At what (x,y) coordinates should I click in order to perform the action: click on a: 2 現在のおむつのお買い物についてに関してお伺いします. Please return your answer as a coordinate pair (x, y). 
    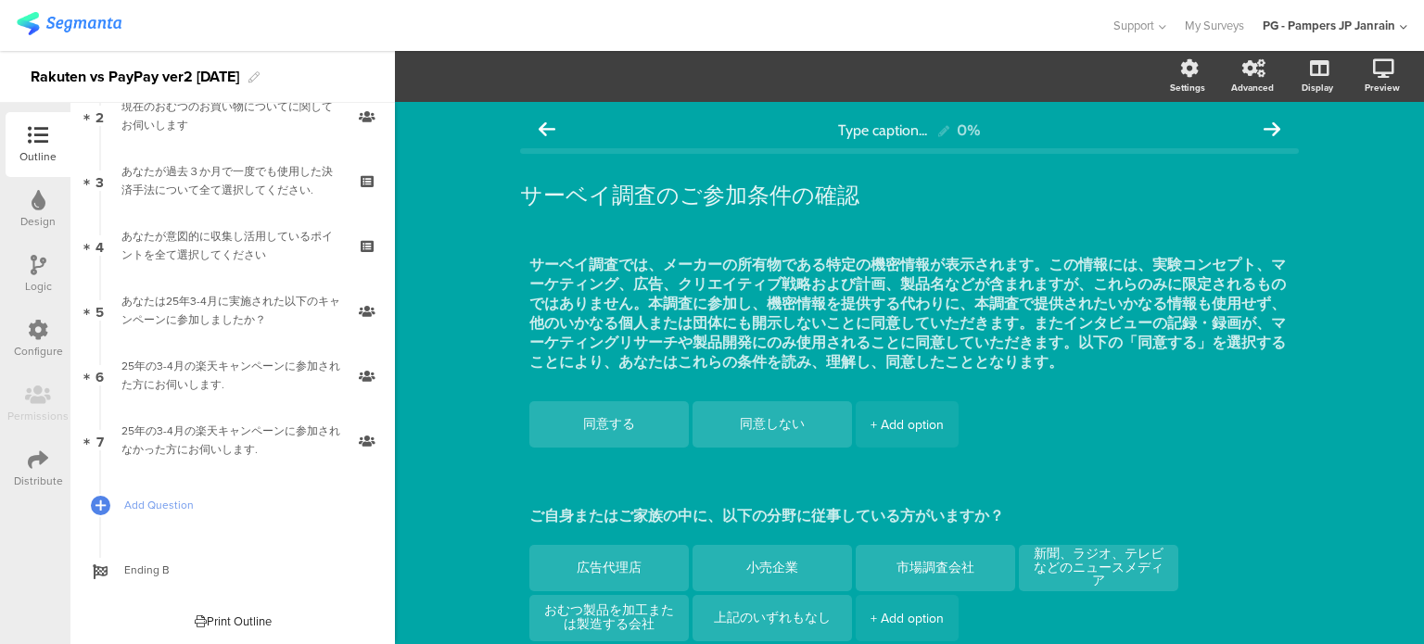
    Looking at the image, I should click on (233, 116).